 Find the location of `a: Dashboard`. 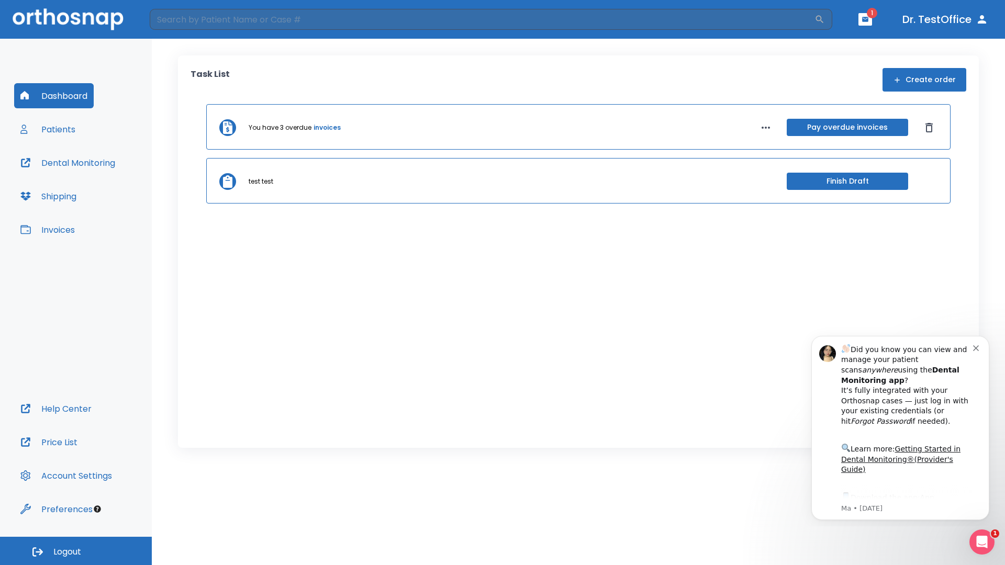

a: Dashboard is located at coordinates (54, 96).